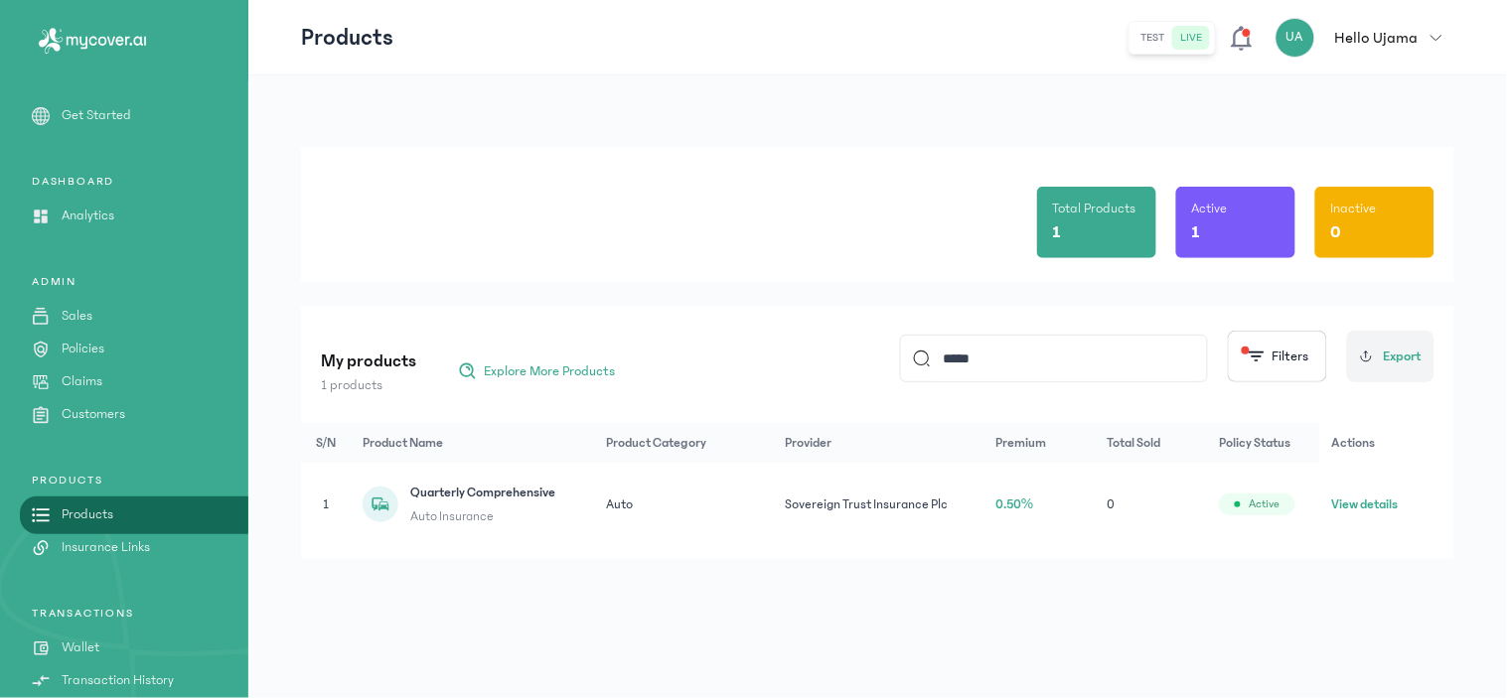  What do you see at coordinates (1391, 357) in the screenshot?
I see `button: Export` at bounding box center [1391, 357].